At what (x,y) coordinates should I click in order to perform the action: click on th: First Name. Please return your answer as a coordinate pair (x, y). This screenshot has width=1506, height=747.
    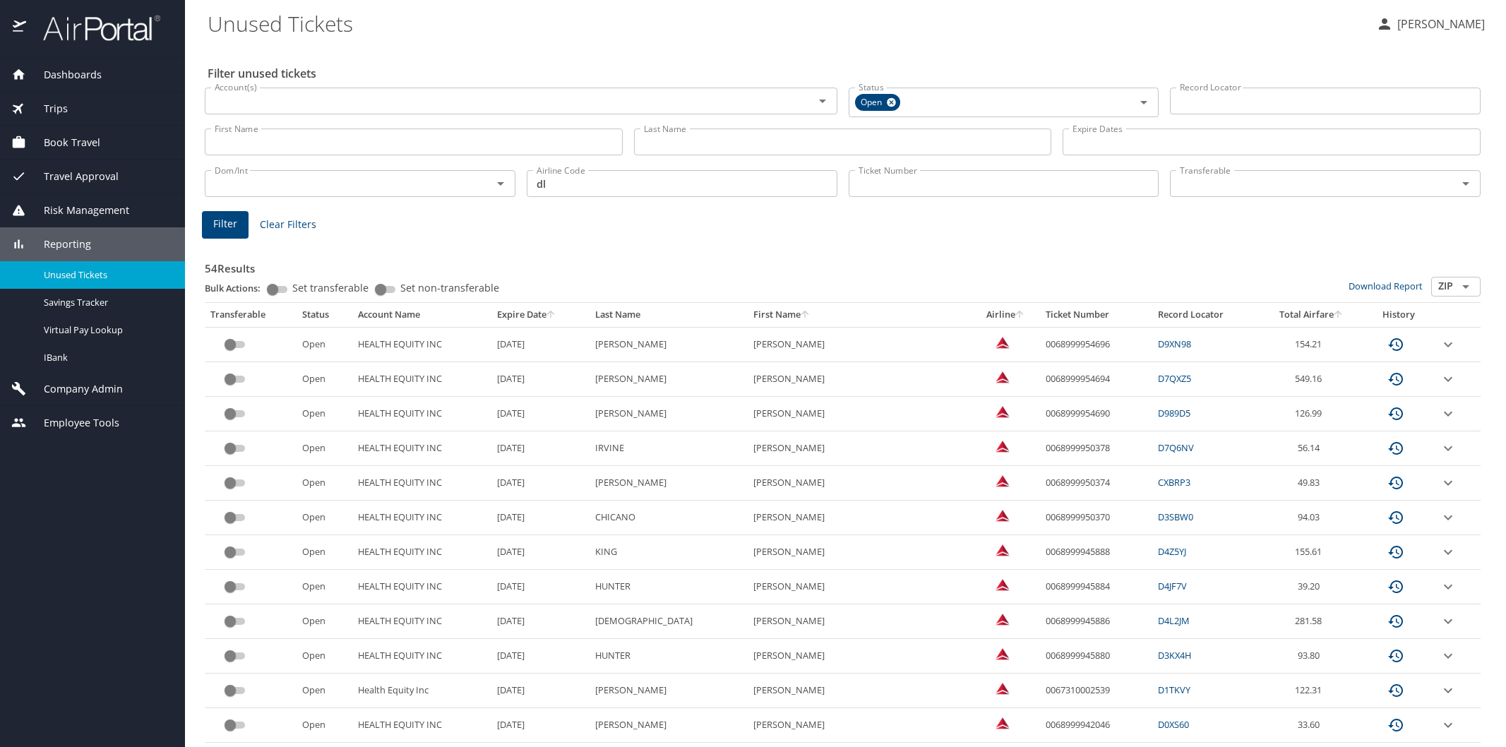
    Looking at the image, I should click on (859, 315).